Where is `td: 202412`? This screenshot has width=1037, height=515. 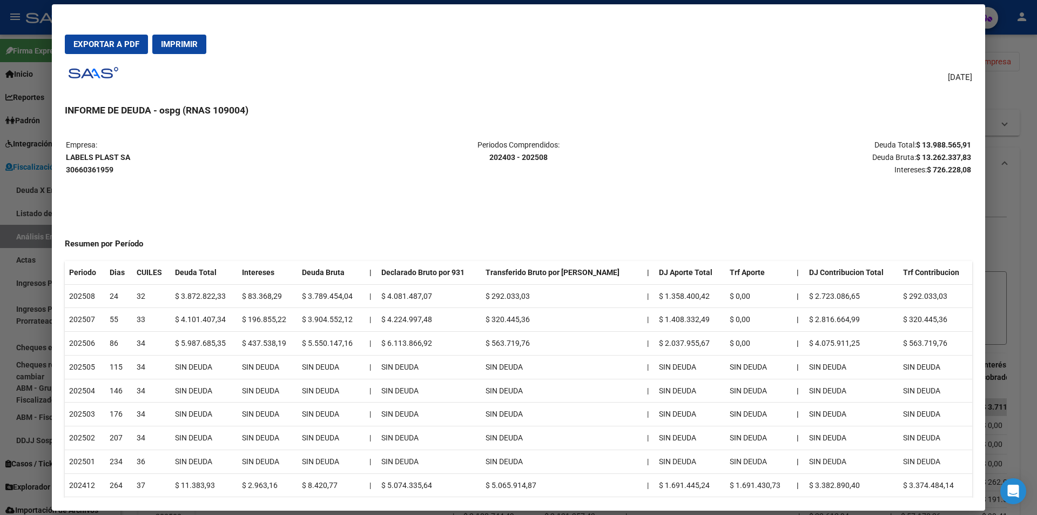 td: 202412 is located at coordinates (85, 485).